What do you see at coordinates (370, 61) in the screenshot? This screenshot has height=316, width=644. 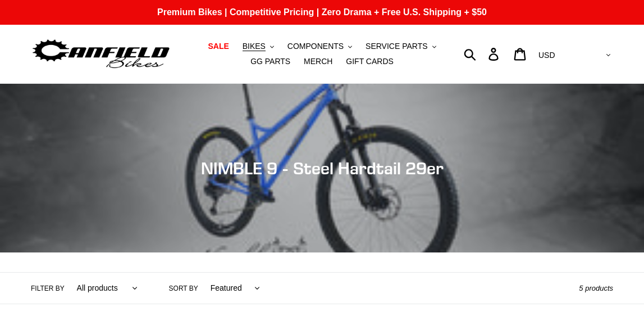 I see `a: GIFT CARDS` at bounding box center [370, 61].